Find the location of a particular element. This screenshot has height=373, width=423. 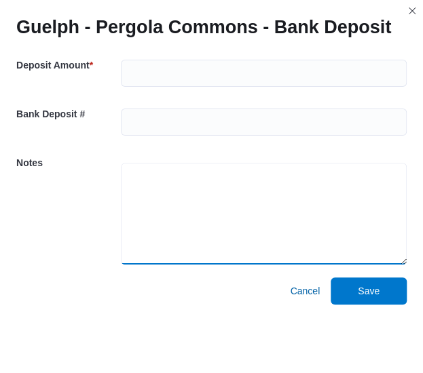

span: Save is located at coordinates (369, 291).